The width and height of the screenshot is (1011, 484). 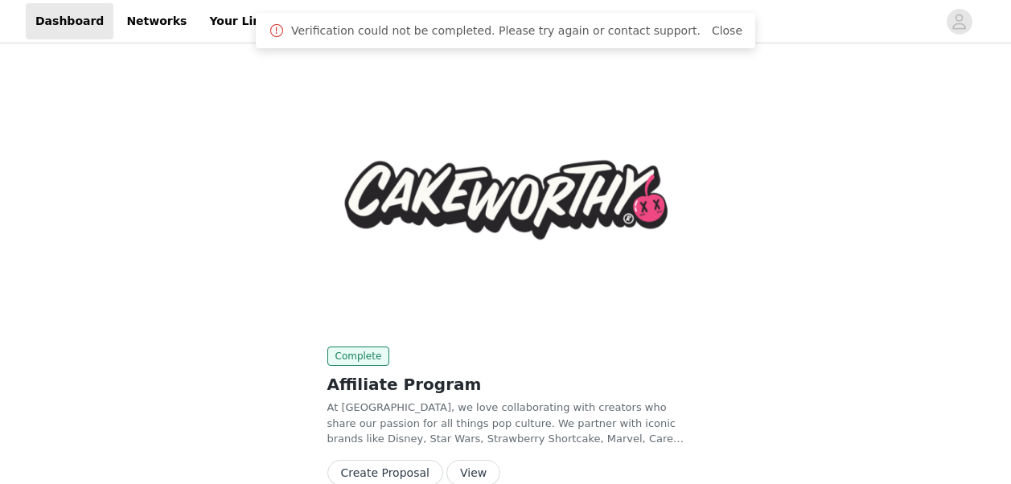 What do you see at coordinates (156, 21) in the screenshot?
I see `a: Networks` at bounding box center [156, 21].